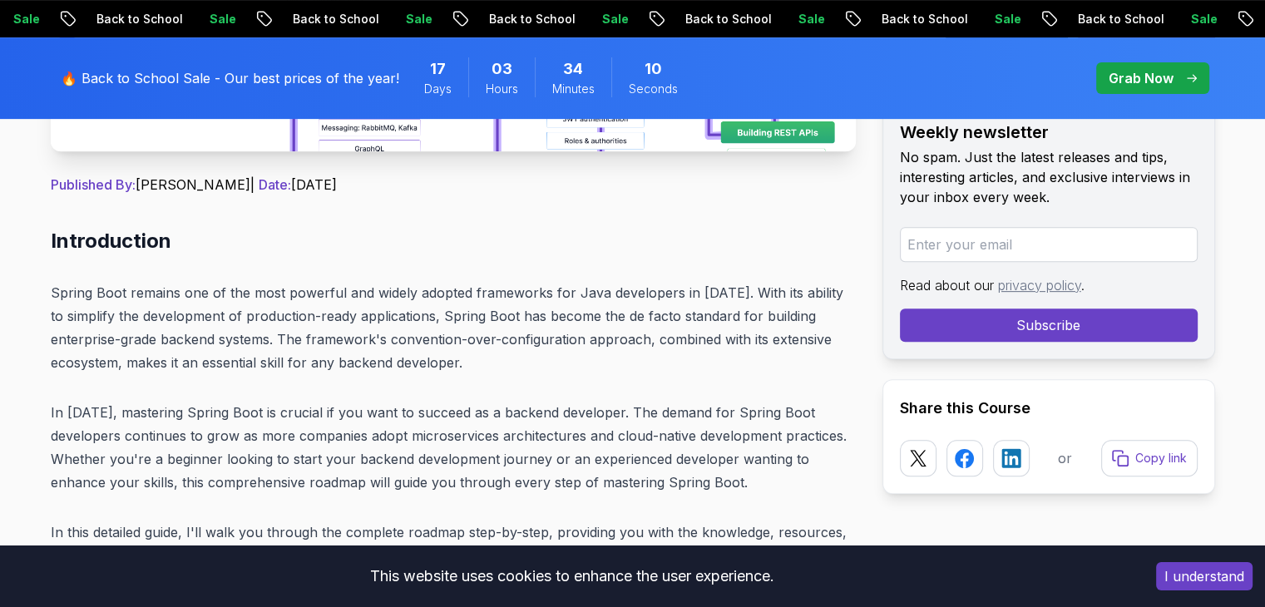  Describe the element at coordinates (1049, 177) in the screenshot. I see `p: No spam. Just the latest releases and tips, interesting articles, and exclusive interviews in you...` at that location.